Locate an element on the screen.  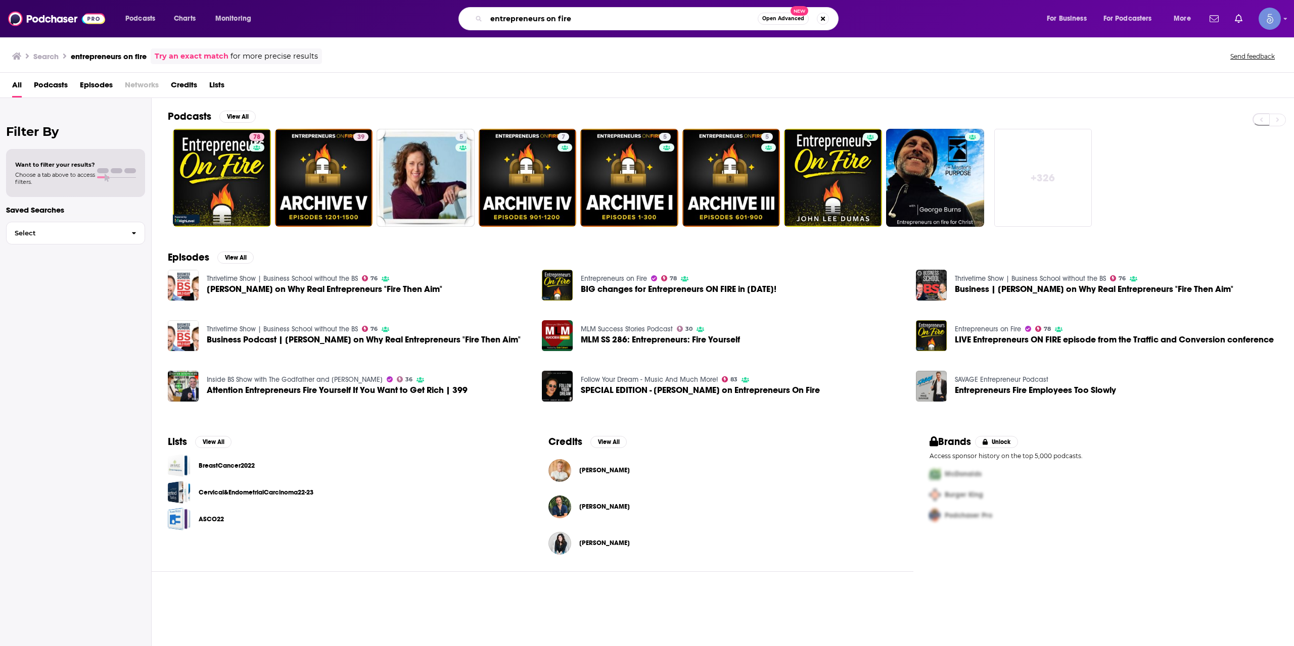
span: Logged in as Spiral5-G1 is located at coordinates (1270, 19).